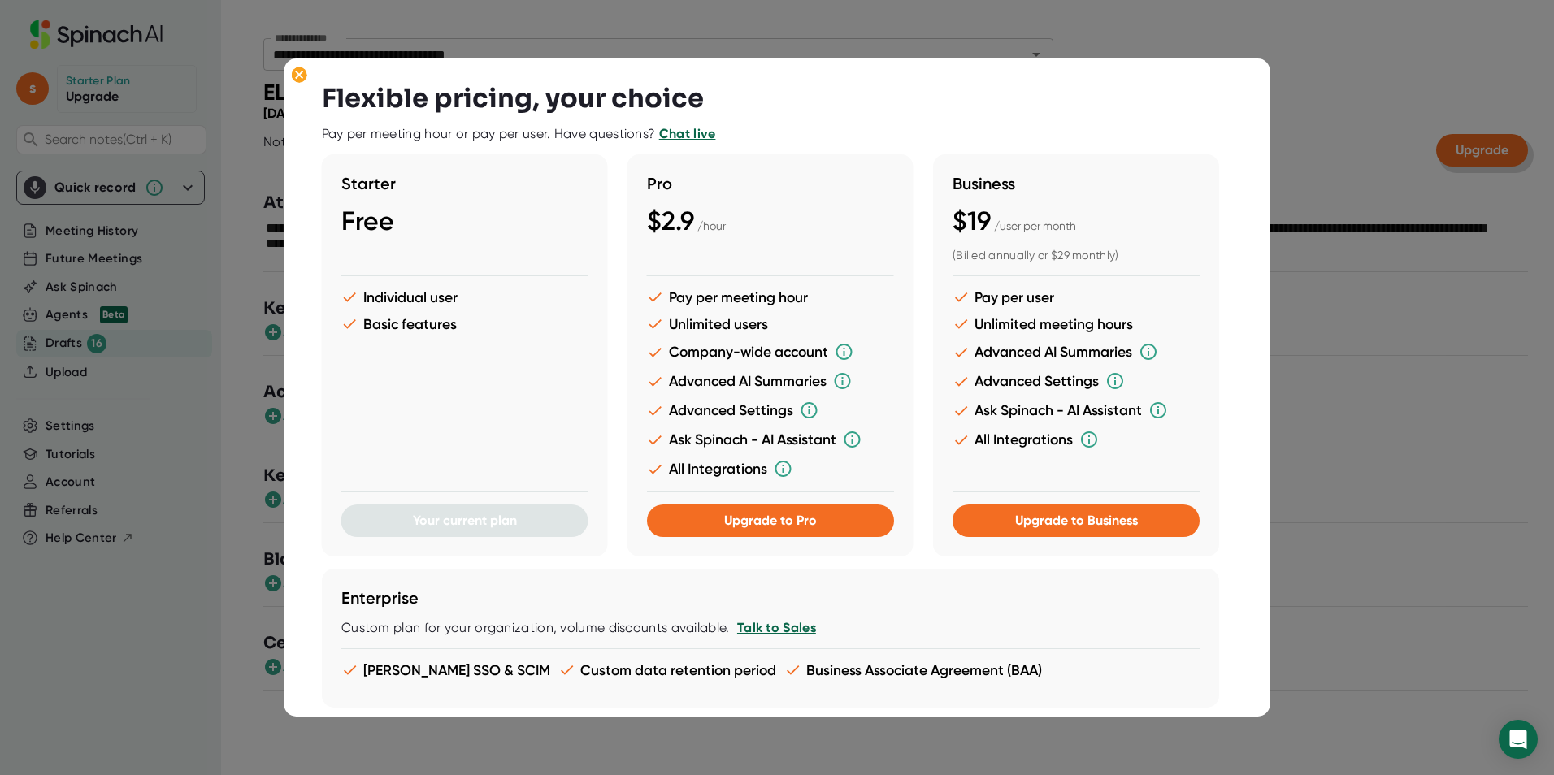 This screenshot has height=775, width=1554. Describe the element at coordinates (1075, 520) in the screenshot. I see `span: Upgrade to Business` at that location.